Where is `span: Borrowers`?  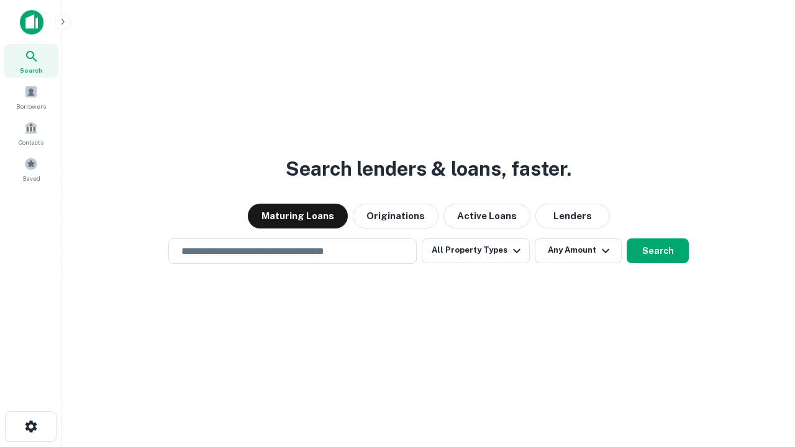
span: Borrowers is located at coordinates (31, 106).